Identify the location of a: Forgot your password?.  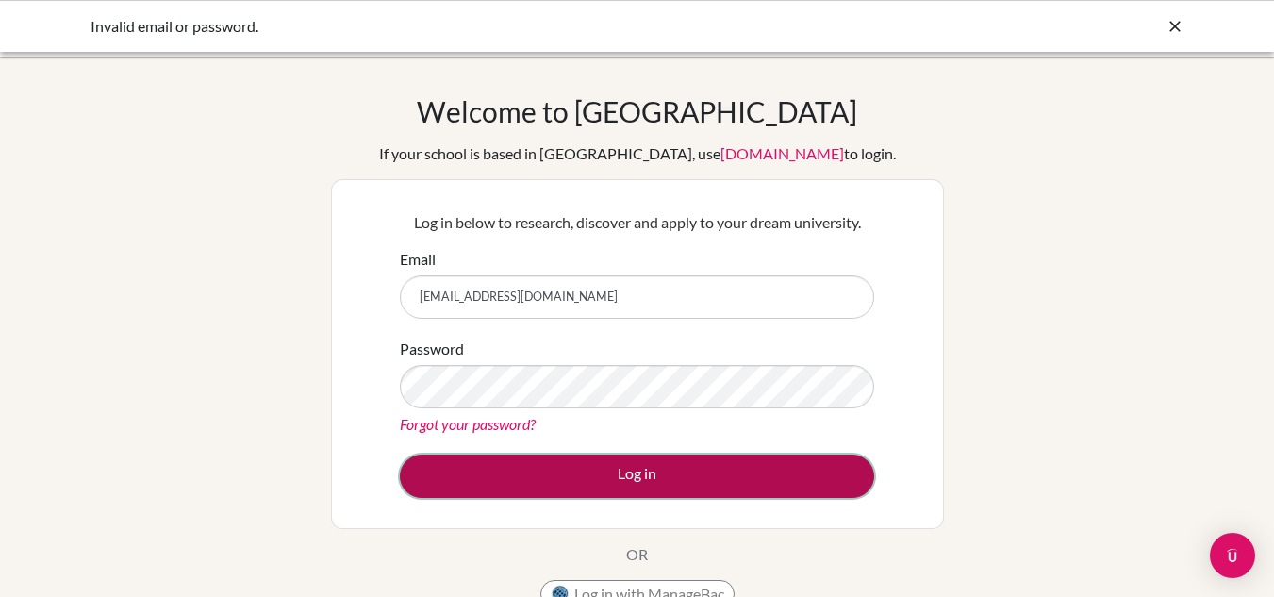
(468, 424).